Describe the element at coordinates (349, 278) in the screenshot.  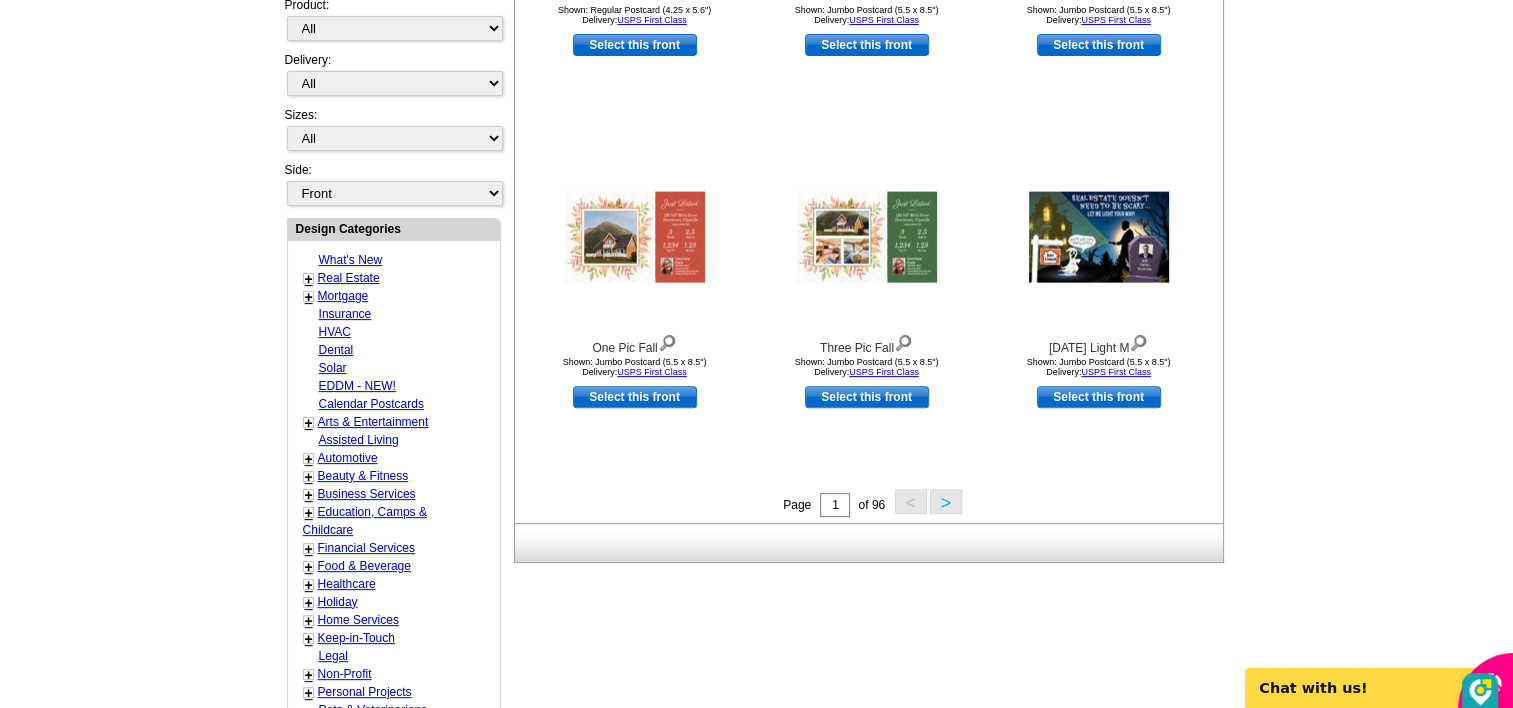
I see `a: Real Estate` at that location.